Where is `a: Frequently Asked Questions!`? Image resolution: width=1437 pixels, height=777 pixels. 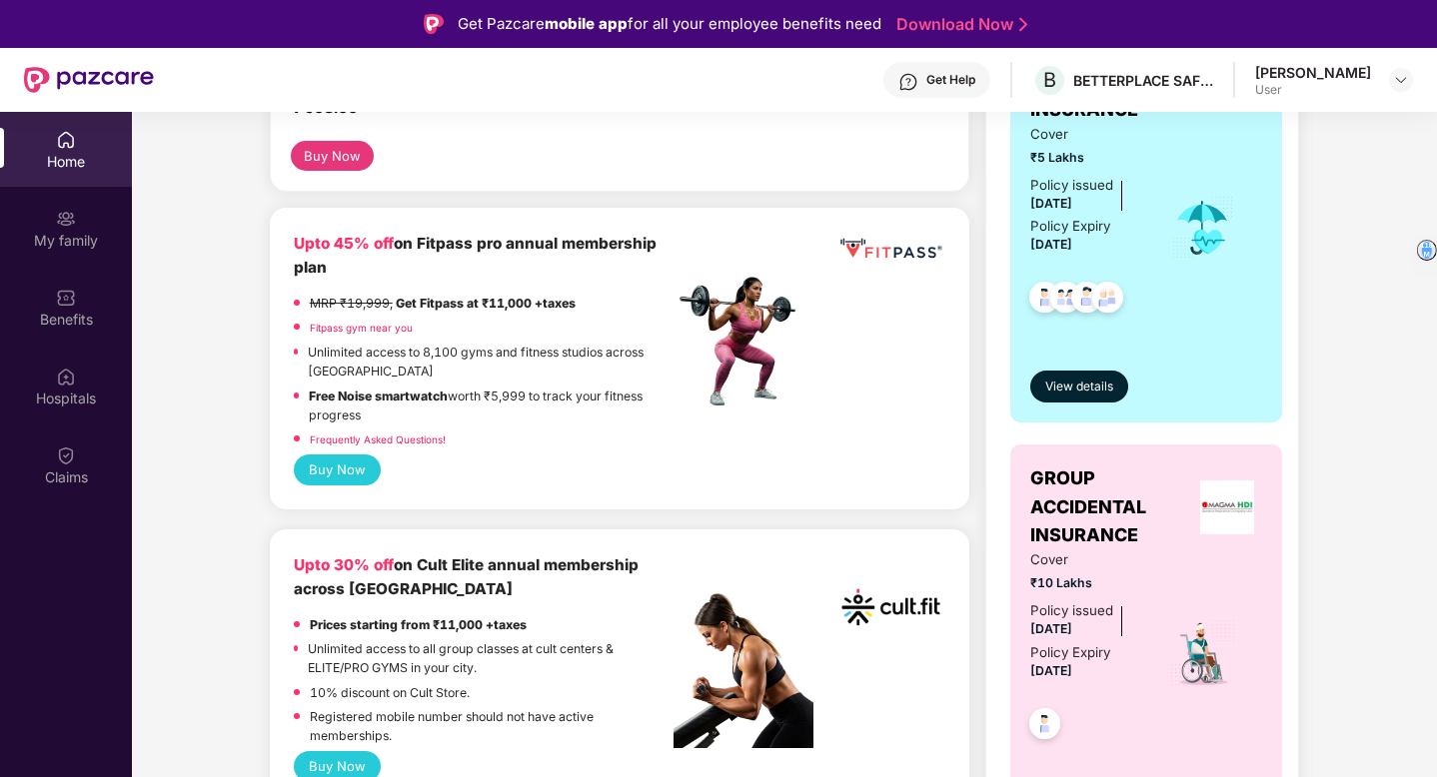
a: Frequently Asked Questions! is located at coordinates (378, 440).